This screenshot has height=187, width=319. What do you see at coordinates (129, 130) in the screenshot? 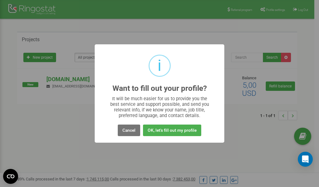
I see `button: Cancel` at bounding box center [129, 130].